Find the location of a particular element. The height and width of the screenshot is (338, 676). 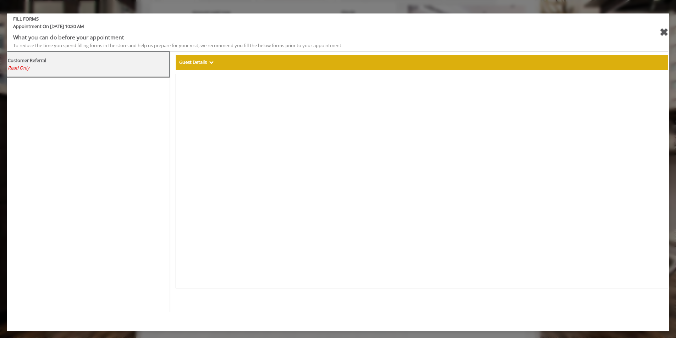

b: Customer Referral is located at coordinates (27, 60).